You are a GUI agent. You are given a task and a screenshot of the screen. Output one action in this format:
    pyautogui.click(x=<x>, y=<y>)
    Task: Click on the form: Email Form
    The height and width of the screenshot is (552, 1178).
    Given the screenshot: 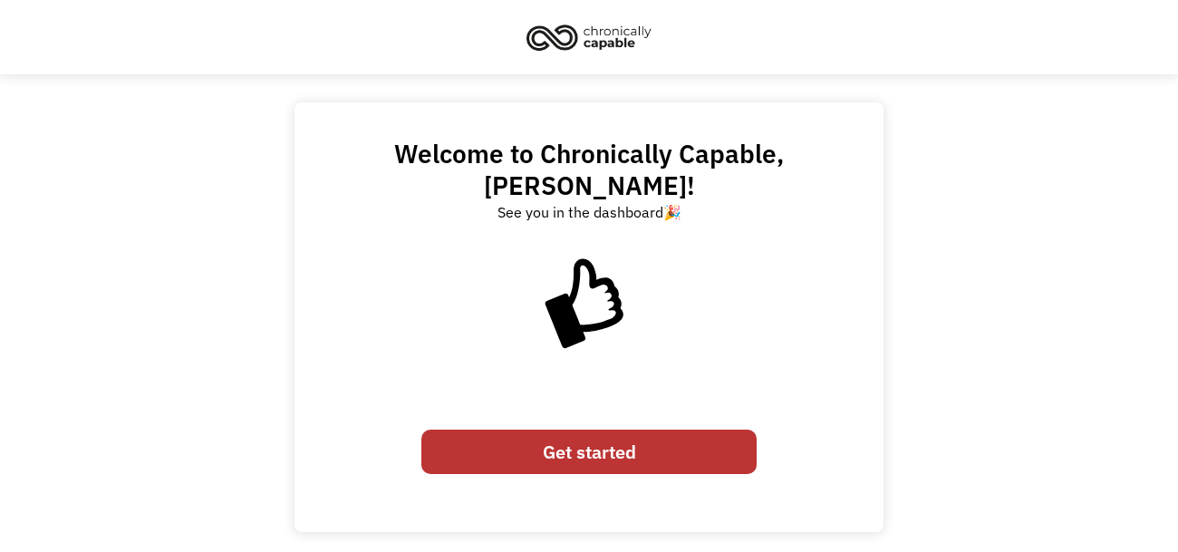 What is the action you would take?
    pyautogui.click(x=589, y=451)
    